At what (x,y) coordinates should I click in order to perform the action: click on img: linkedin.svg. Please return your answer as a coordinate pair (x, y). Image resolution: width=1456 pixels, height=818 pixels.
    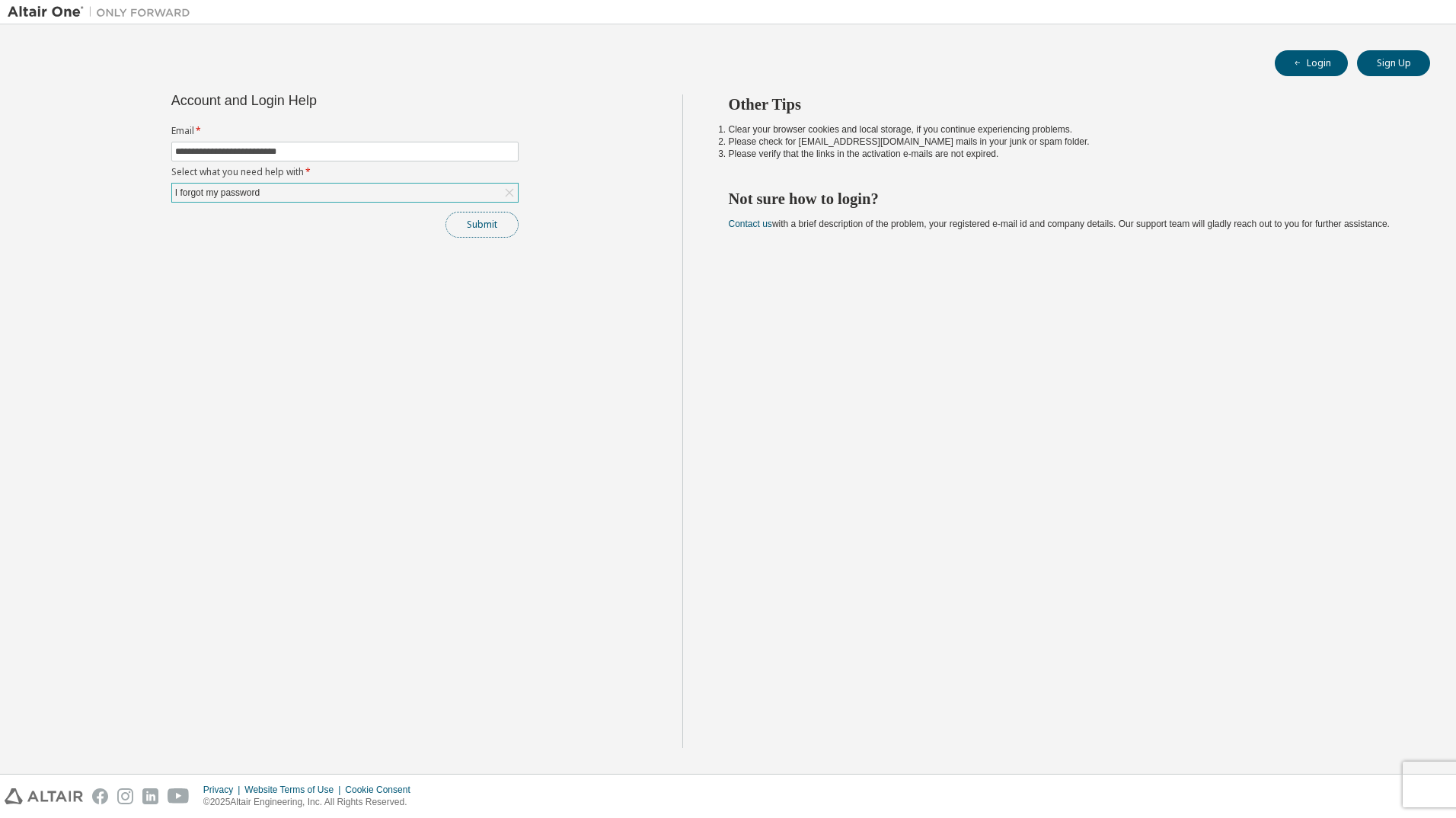
    Looking at the image, I should click on (150, 796).